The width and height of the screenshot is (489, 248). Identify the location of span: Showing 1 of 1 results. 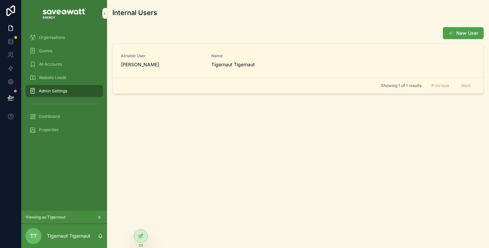
(401, 86).